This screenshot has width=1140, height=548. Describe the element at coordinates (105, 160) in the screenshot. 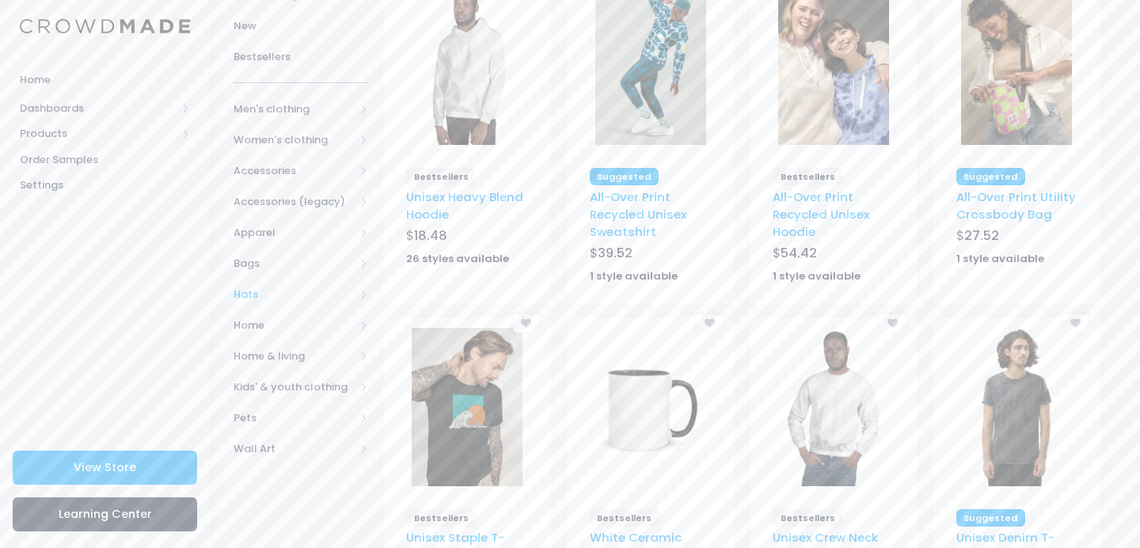

I see `span: Order Samples` at that location.